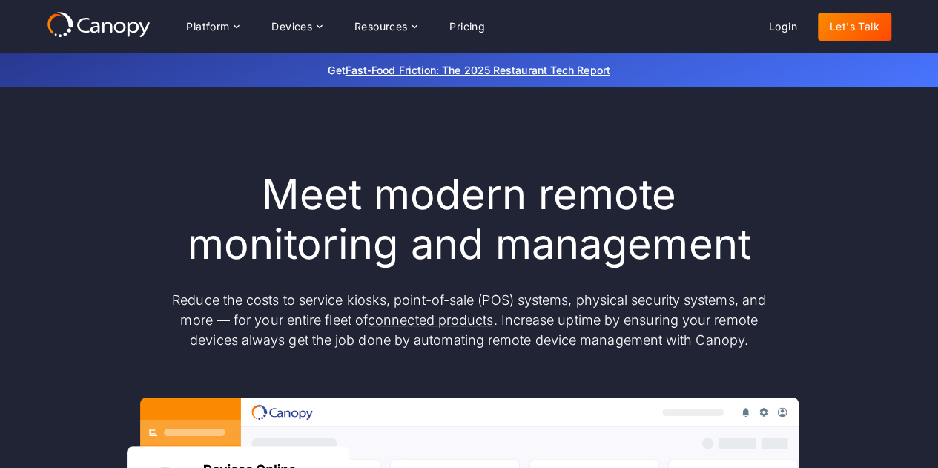  What do you see at coordinates (469, 320) in the screenshot?
I see `p: Reduce the costs to service kiosks, point-of-sale (POS) systems, physical security systems, and m...` at bounding box center [469, 320].